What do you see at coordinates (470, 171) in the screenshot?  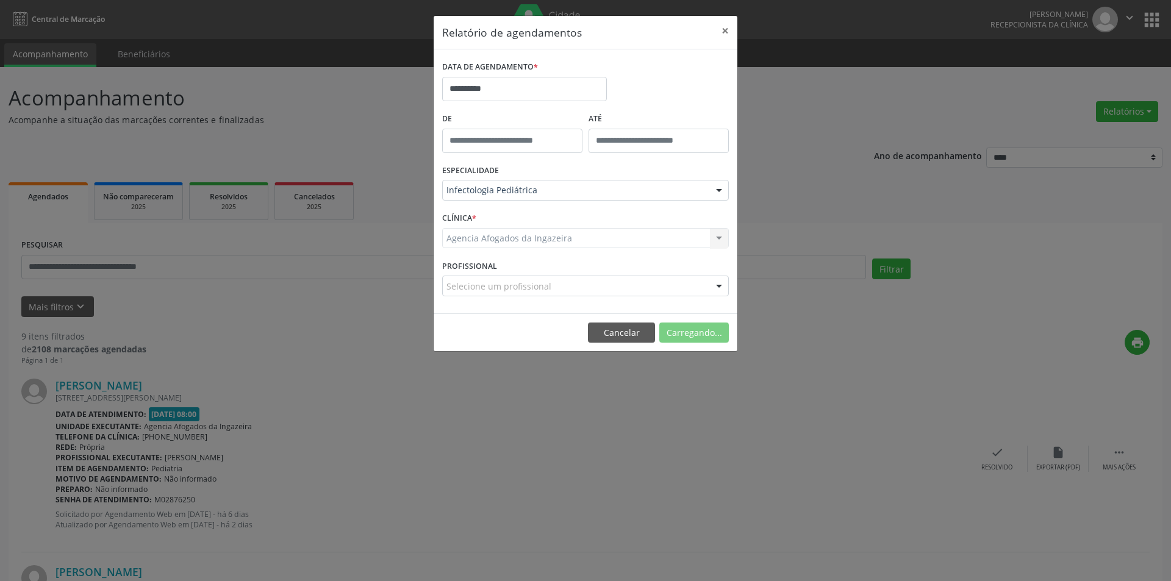 I see `label: ESPECIALIDADE` at bounding box center [470, 171].